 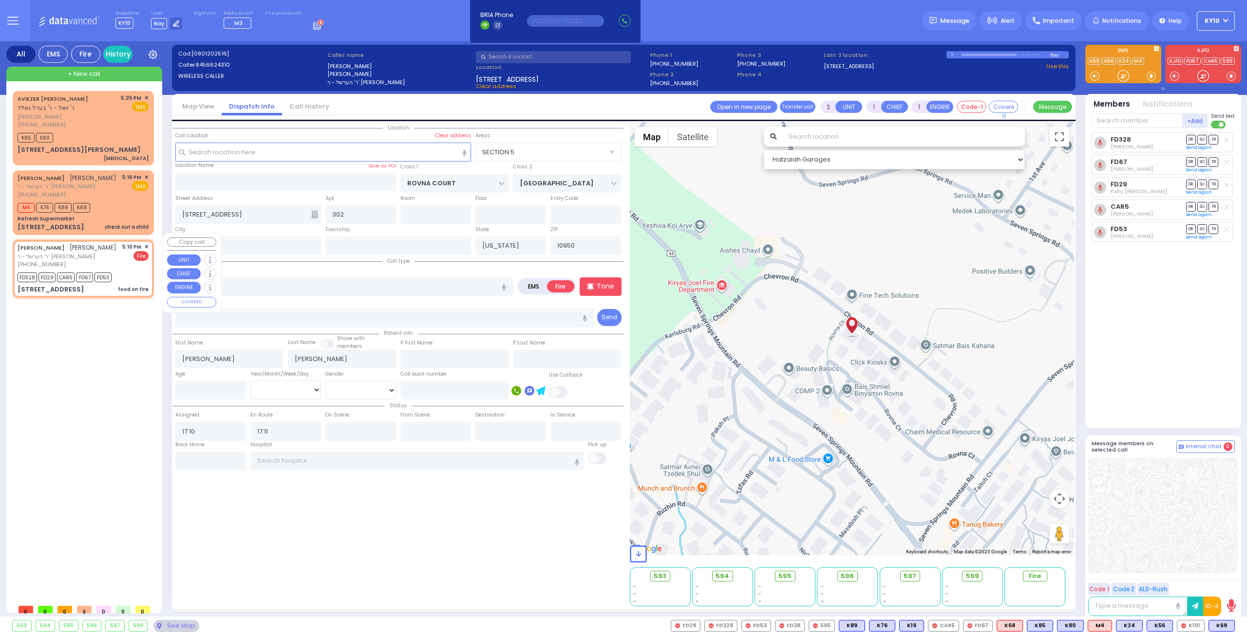 I want to click on div: 597, so click(x=115, y=626).